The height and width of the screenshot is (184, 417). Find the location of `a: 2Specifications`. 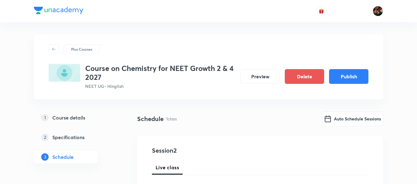

a: 2Specifications is located at coordinates (76, 138).